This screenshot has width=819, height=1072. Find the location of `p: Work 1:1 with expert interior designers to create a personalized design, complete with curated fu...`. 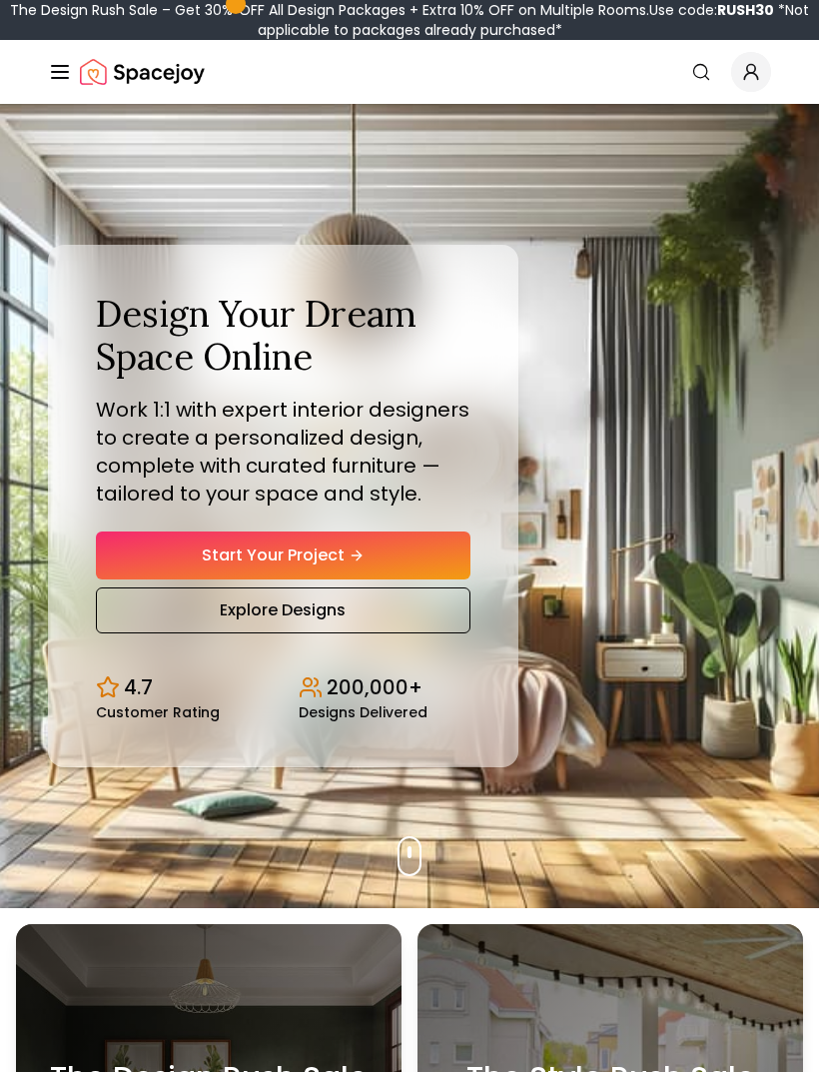

p: Work 1:1 with expert interior designers to create a personalized design, complete with curated fu... is located at coordinates (283, 451).